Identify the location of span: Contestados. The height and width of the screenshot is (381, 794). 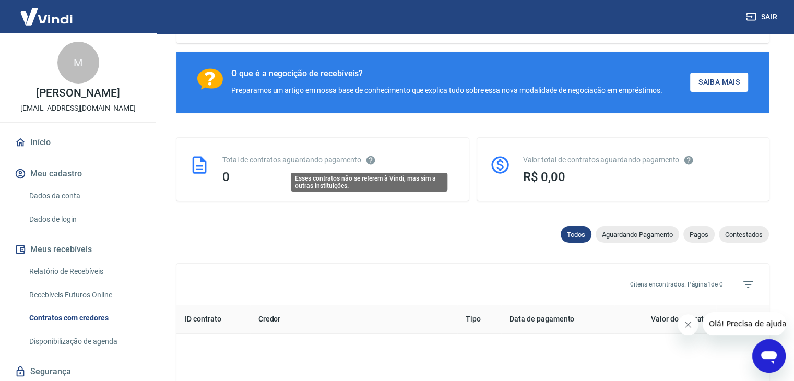
(744, 234).